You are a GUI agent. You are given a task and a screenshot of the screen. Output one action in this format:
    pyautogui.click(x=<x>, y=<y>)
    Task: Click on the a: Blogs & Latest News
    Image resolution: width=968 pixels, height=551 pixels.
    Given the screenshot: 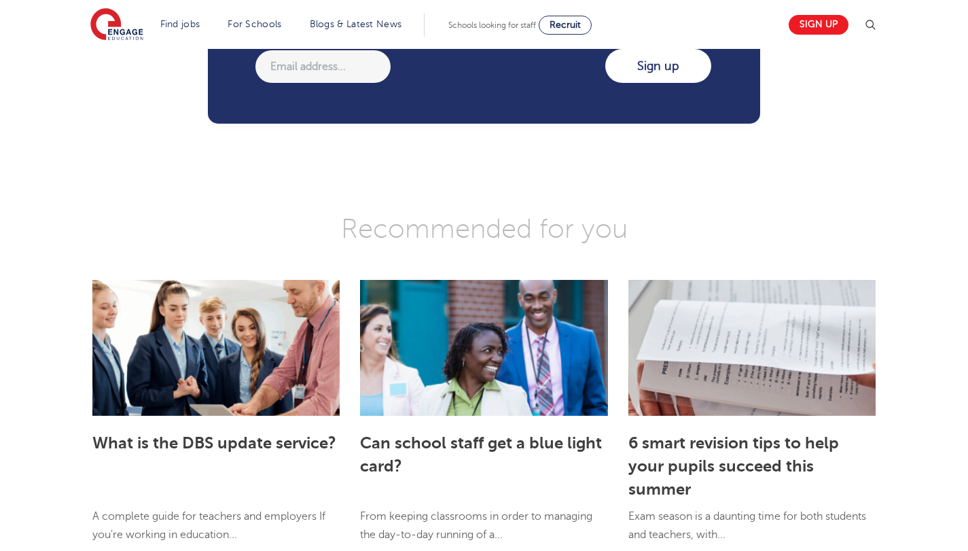 What is the action you would take?
    pyautogui.click(x=356, y=24)
    